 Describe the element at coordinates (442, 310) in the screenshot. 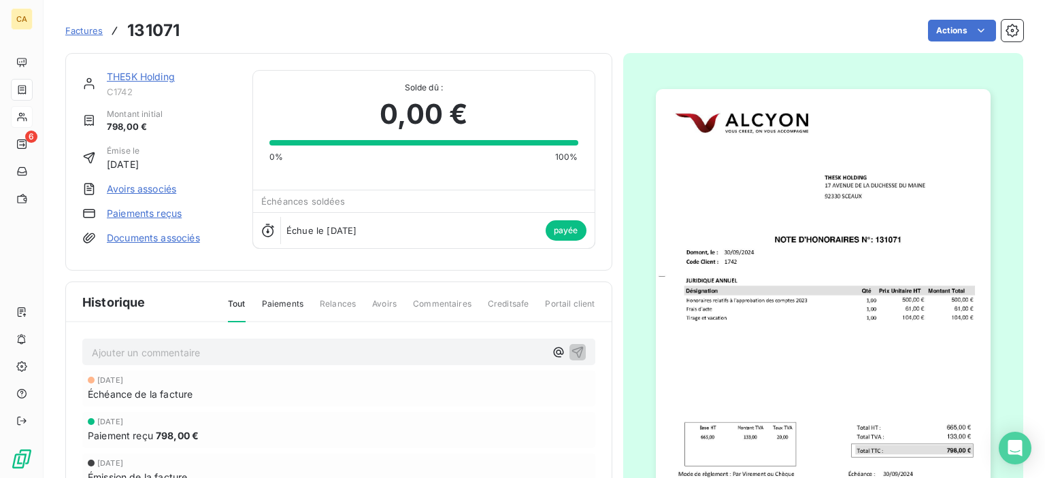

I see `span: Commentaires` at that location.